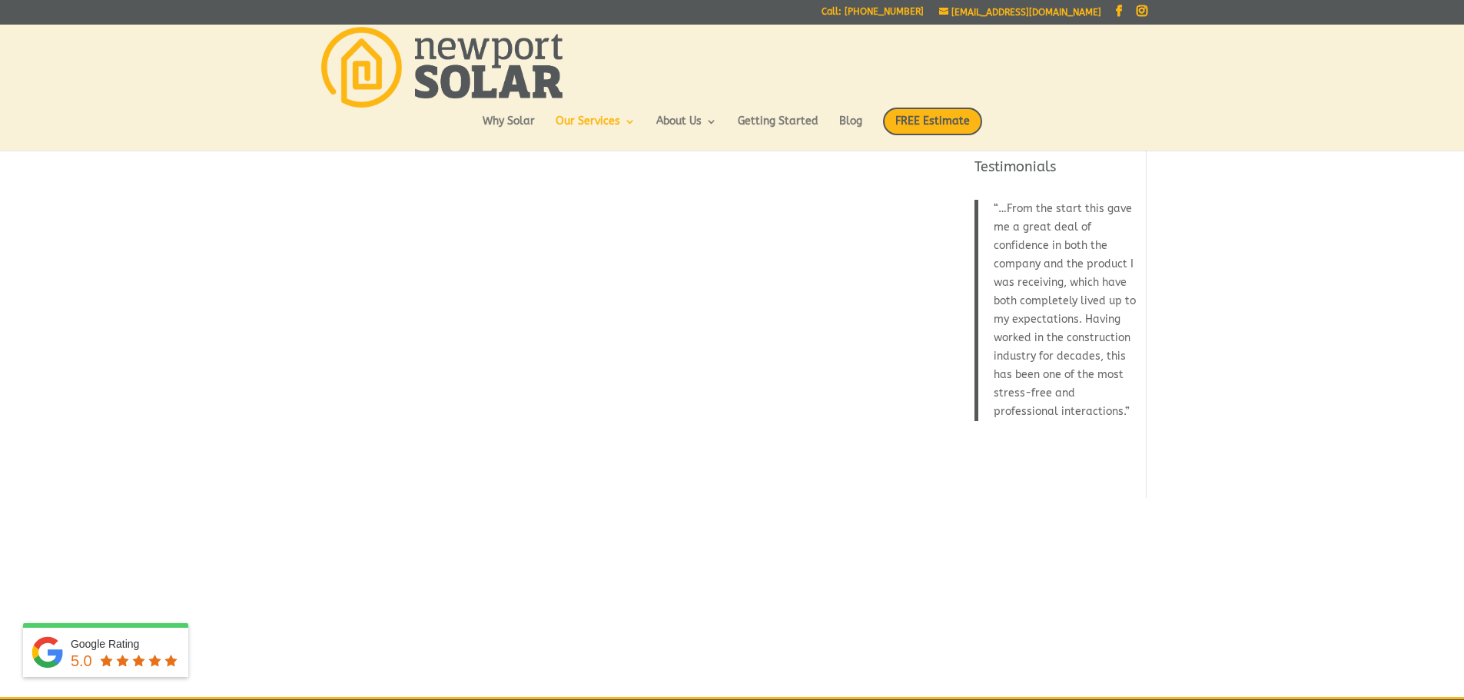 Image resolution: width=1464 pixels, height=700 pixels. I want to click on div: Google Rating, so click(125, 644).